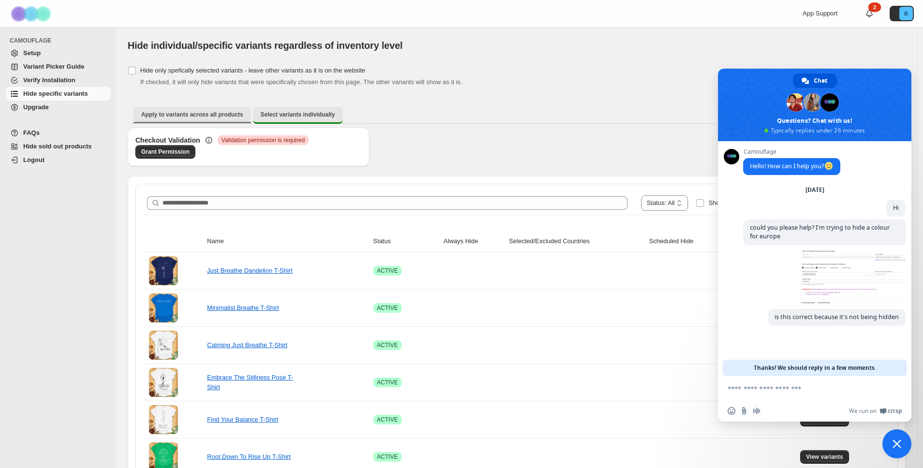 This screenshot has width=923, height=468. Describe the element at coordinates (36, 107) in the screenshot. I see `span: Upgrade` at that location.